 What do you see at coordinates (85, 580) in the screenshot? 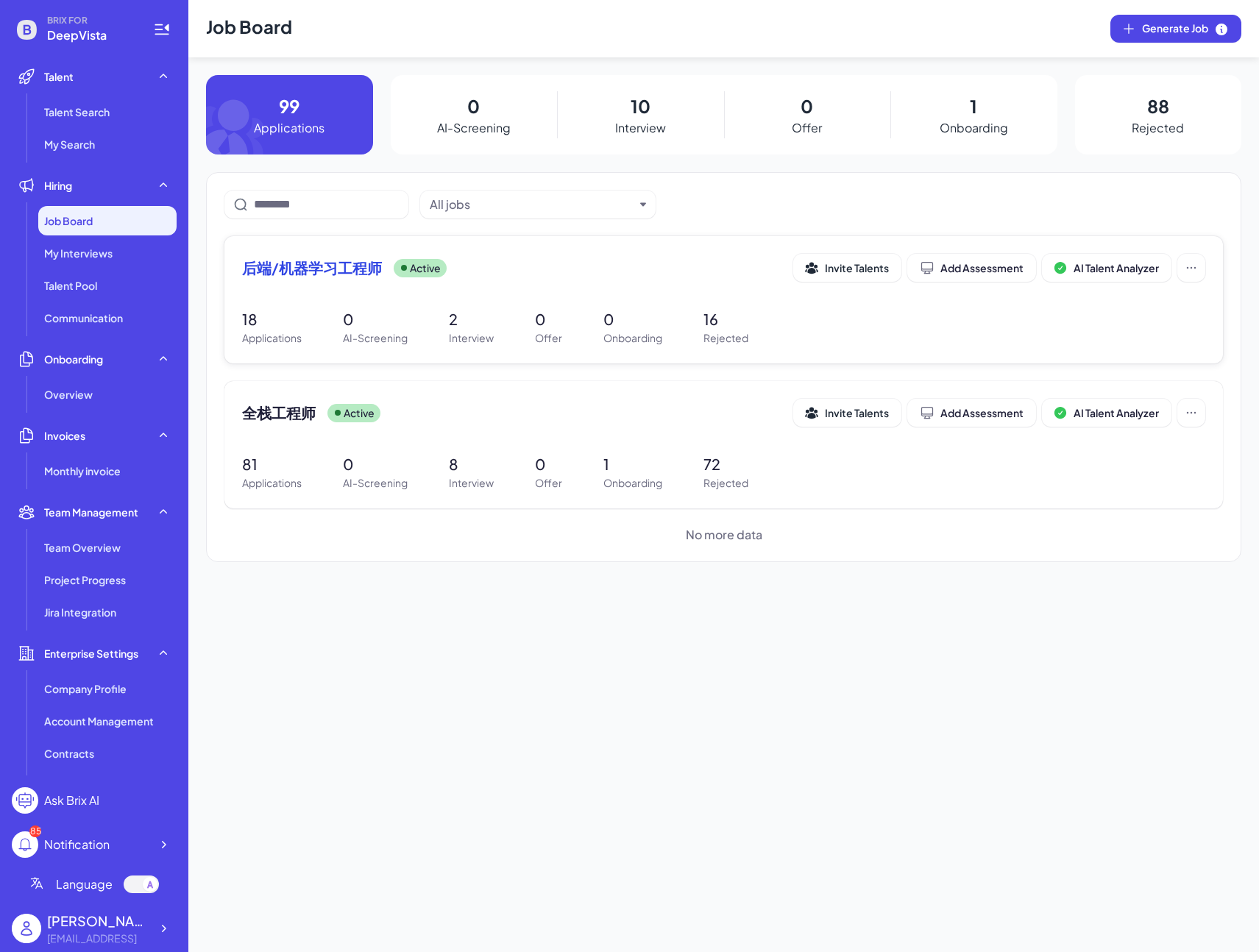
I see `span: Project Progress` at bounding box center [85, 580].